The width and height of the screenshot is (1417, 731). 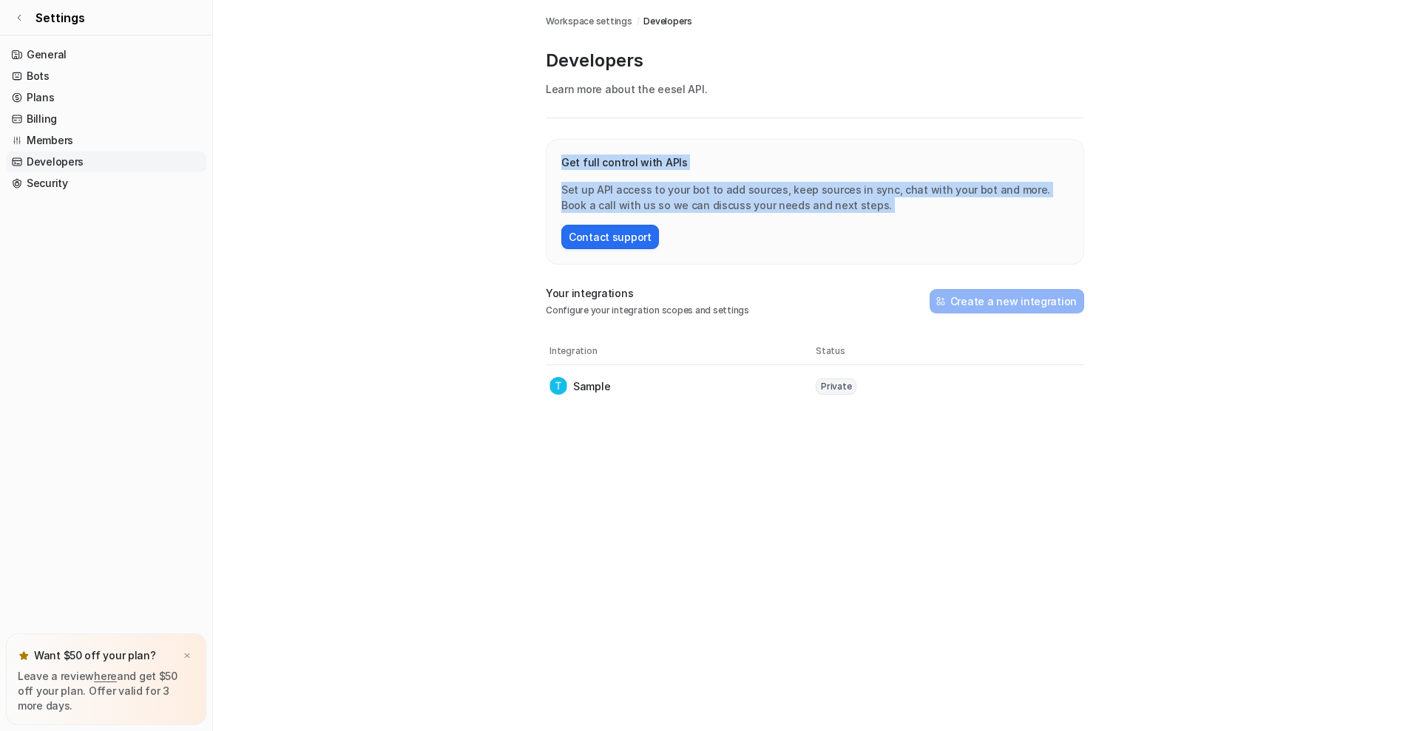 I want to click on a: Workspace settings, so click(x=589, y=21).